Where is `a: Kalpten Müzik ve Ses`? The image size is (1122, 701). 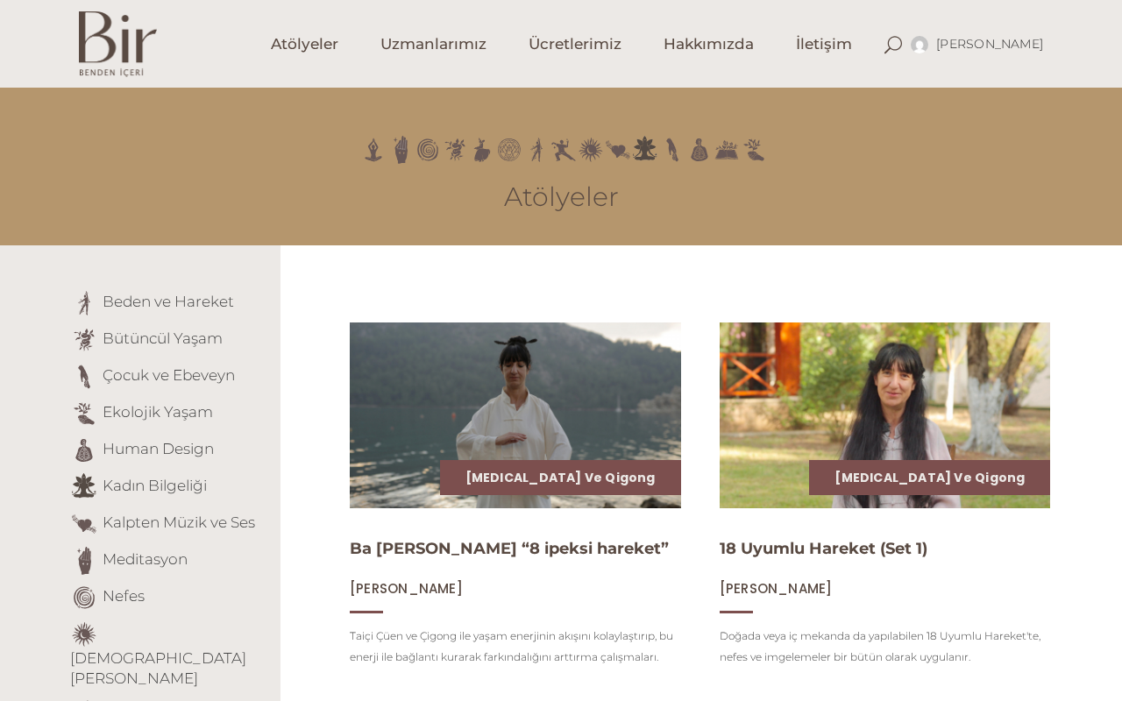 a: Kalpten Müzik ve Ses is located at coordinates (179, 523).